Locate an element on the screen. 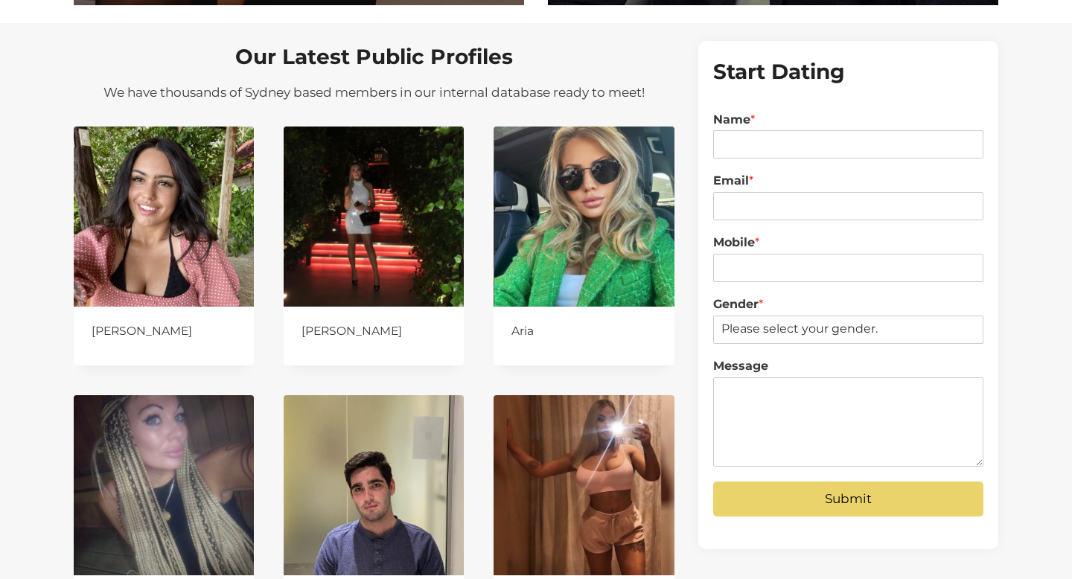 Image resolution: width=1072 pixels, height=579 pixels. img: James is located at coordinates (374, 485).